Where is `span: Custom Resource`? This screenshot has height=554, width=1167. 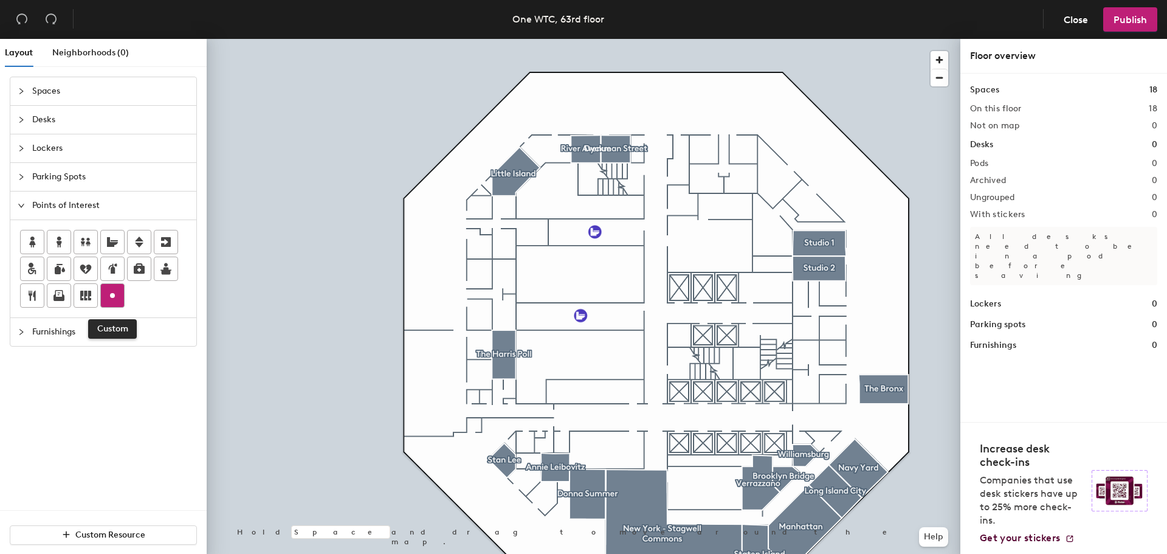
span: Custom Resource is located at coordinates (110, 534).